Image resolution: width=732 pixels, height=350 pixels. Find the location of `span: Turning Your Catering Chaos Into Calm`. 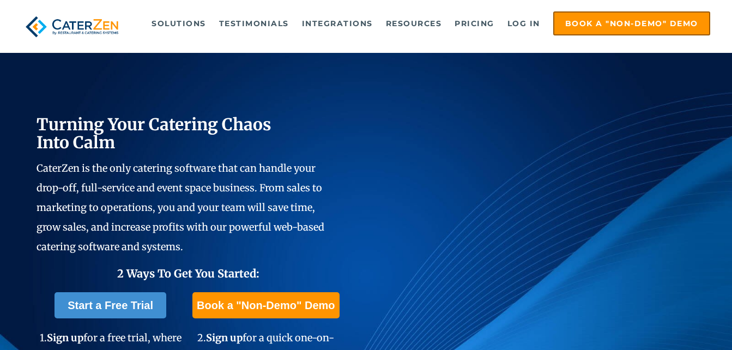

span: Turning Your Catering Chaos Into Calm is located at coordinates (154, 133).